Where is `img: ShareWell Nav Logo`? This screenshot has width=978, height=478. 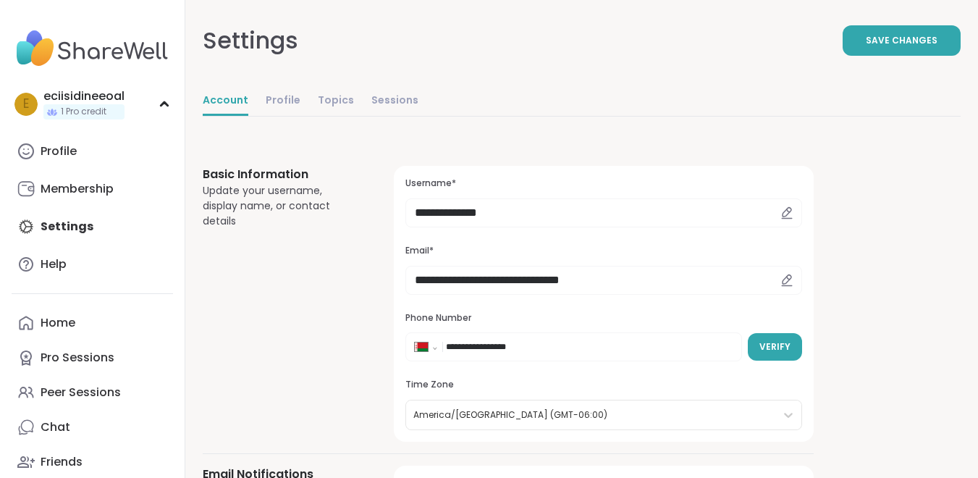 img: ShareWell Nav Logo is located at coordinates (92, 48).